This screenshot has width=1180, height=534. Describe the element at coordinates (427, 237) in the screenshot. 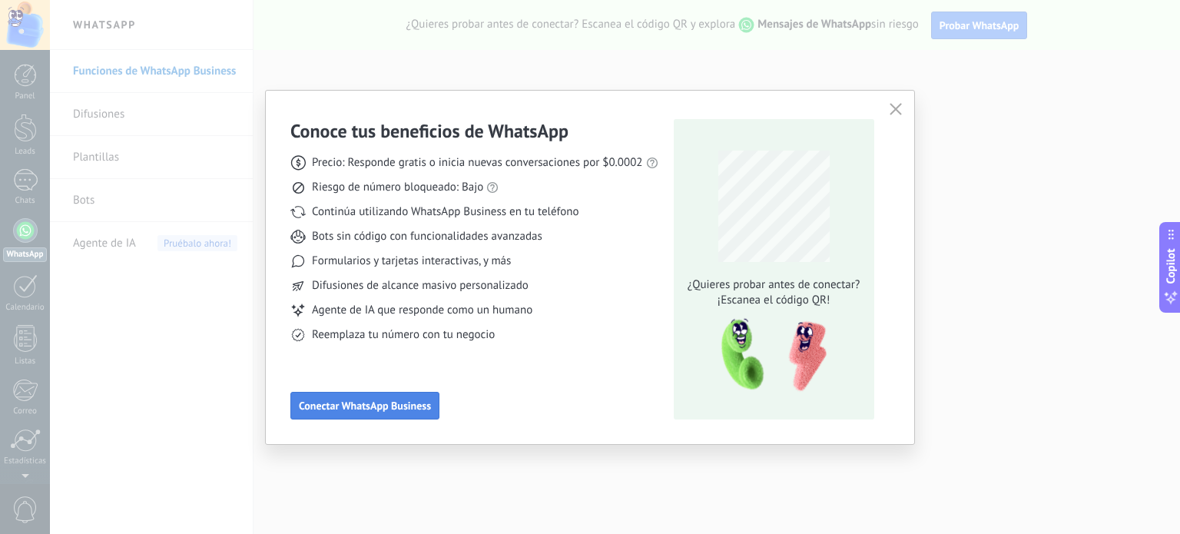

I see `span: Bots sin código con funcionalidades avanzadas` at that location.